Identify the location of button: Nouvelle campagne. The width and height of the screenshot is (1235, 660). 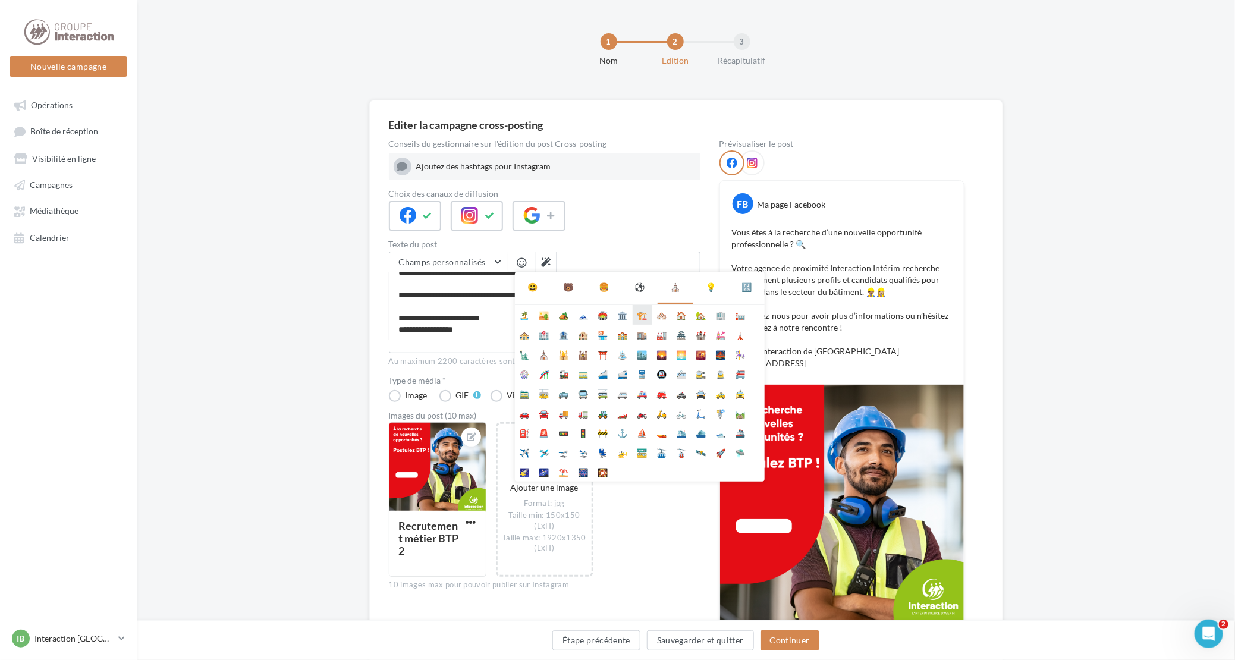
(68, 67).